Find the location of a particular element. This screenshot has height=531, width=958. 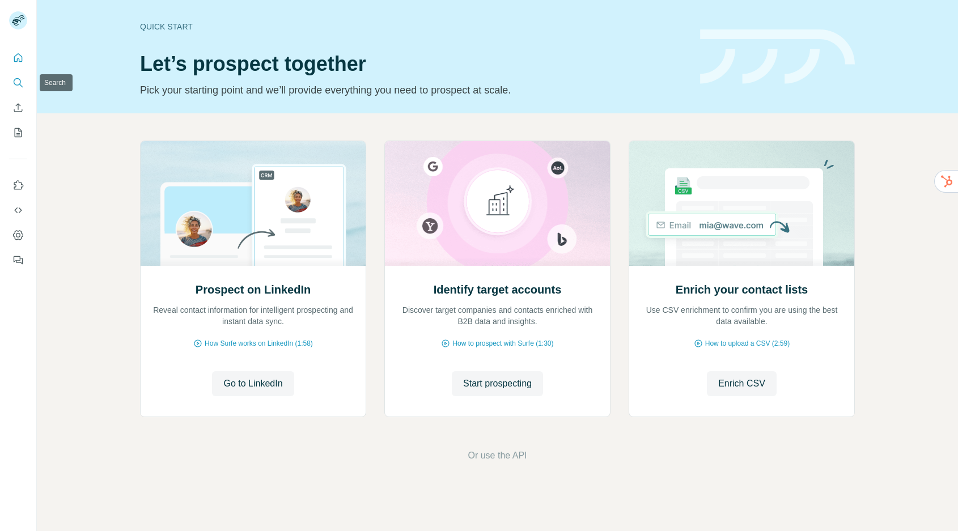

img: Enrich your contact lists is located at coordinates (742, 204).